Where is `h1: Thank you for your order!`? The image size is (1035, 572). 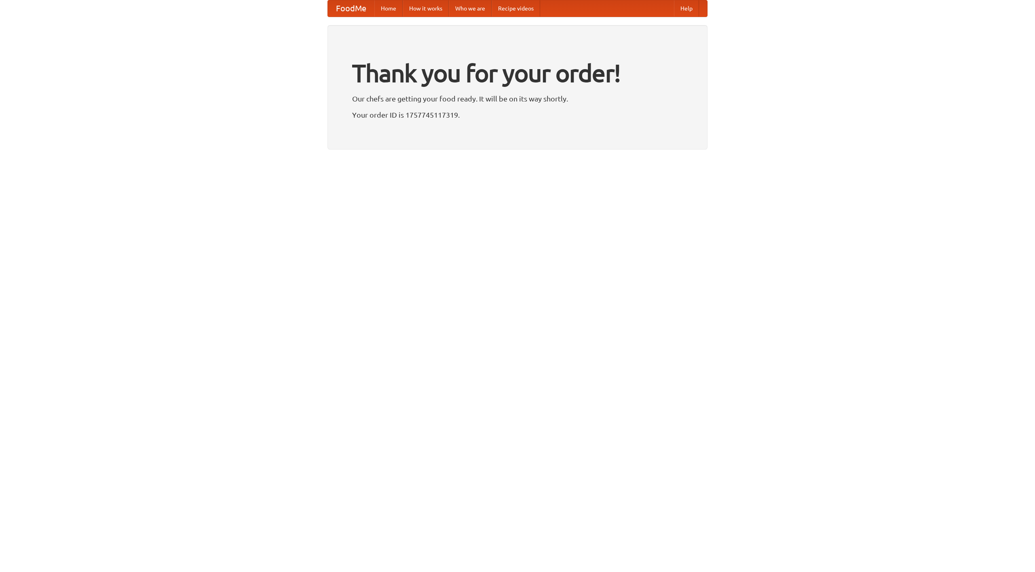 h1: Thank you for your order! is located at coordinates (518, 73).